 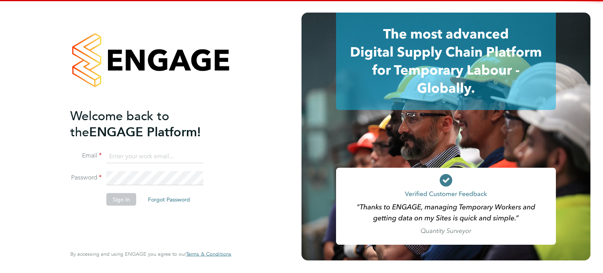 I want to click on h2: ENGAGE Platform!, so click(x=147, y=124).